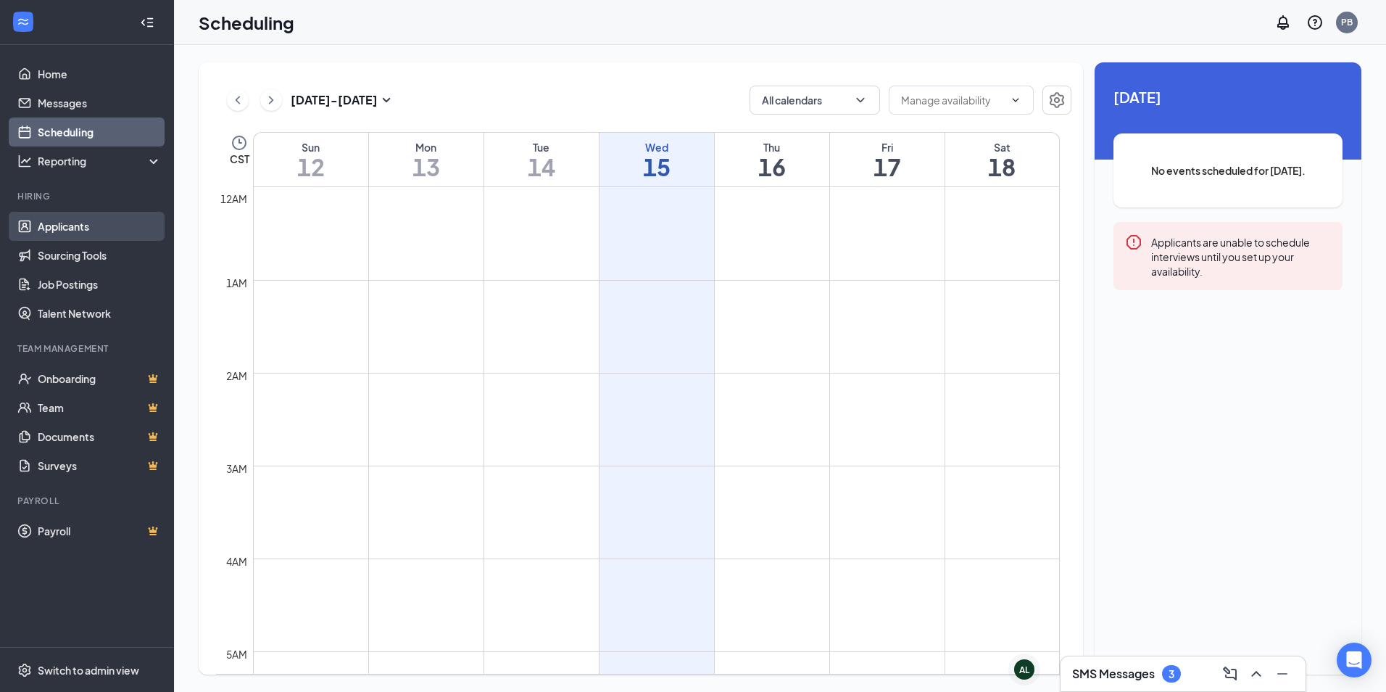 This screenshot has height=692, width=1386. I want to click on div: AL, so click(1024, 669).